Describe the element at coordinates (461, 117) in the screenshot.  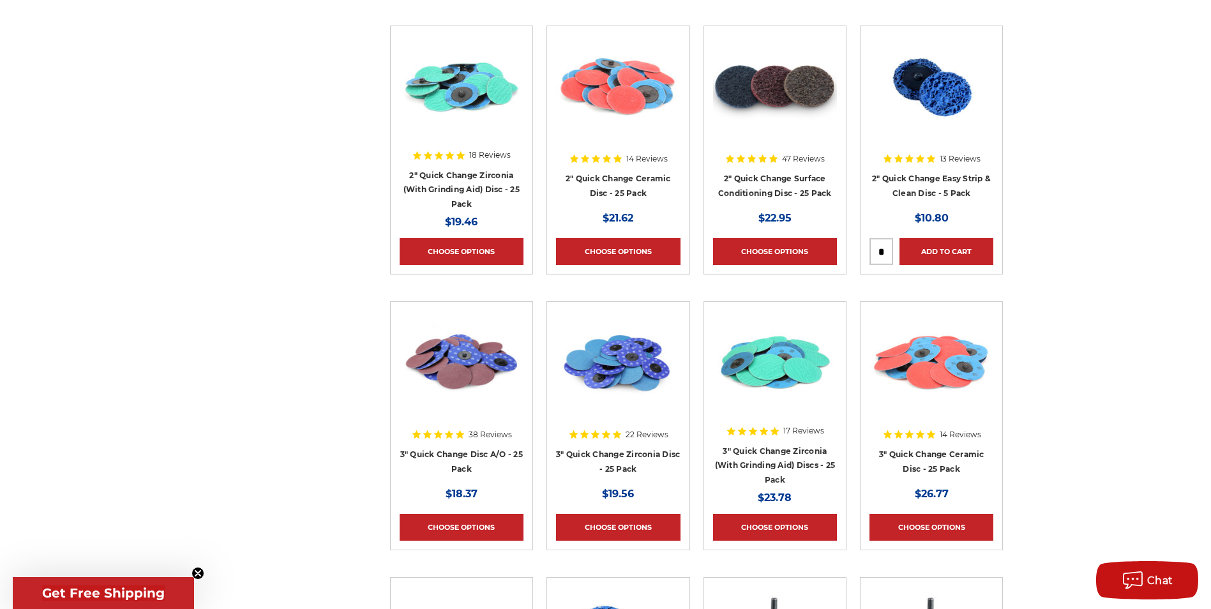
I see `a: 2 inch zirconia plus grinding aid quick change disc` at that location.